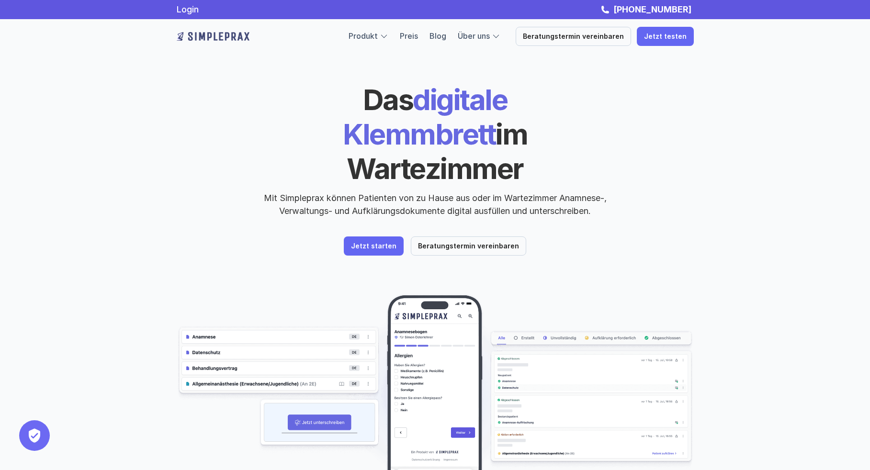 Image resolution: width=870 pixels, height=470 pixels. I want to click on a: Preis, so click(409, 36).